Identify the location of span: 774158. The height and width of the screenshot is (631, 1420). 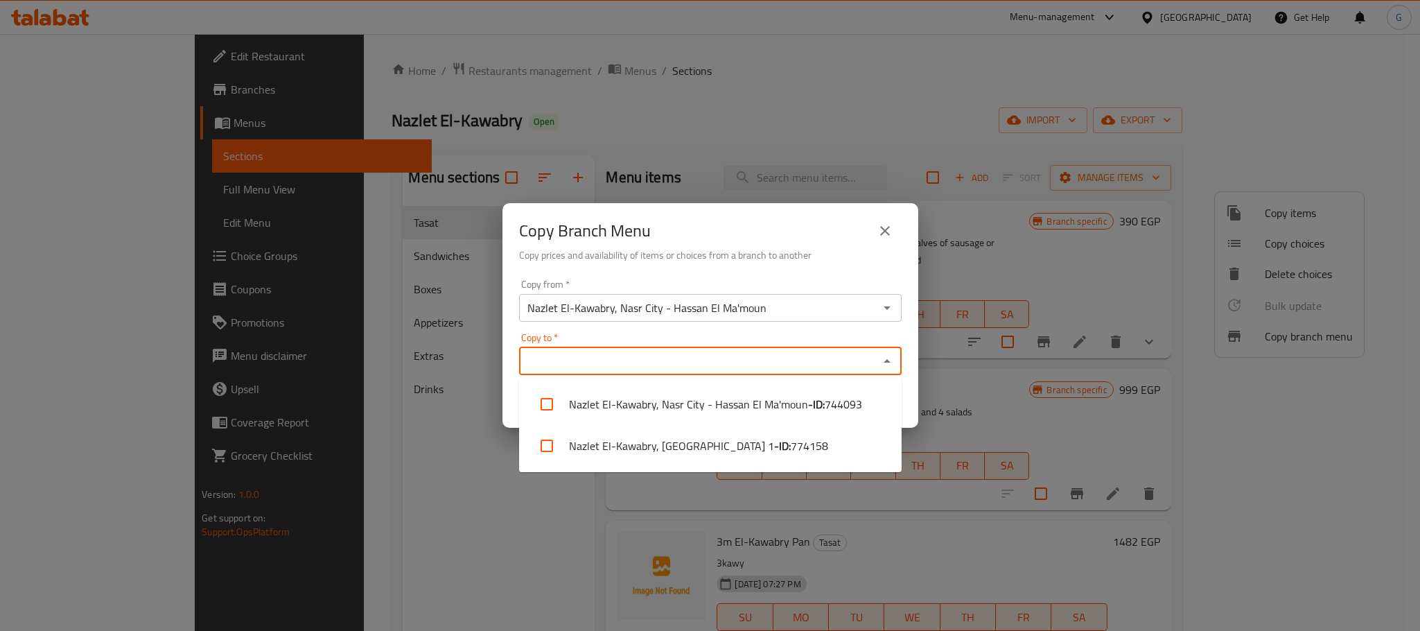
(809, 446).